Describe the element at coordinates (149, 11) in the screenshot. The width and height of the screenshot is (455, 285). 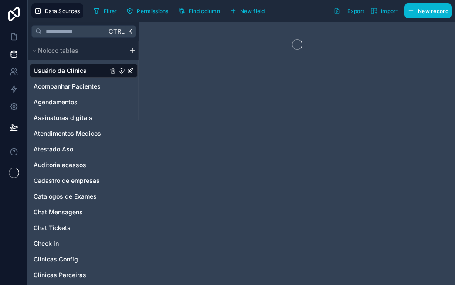
I see `a: Permissions` at that location.